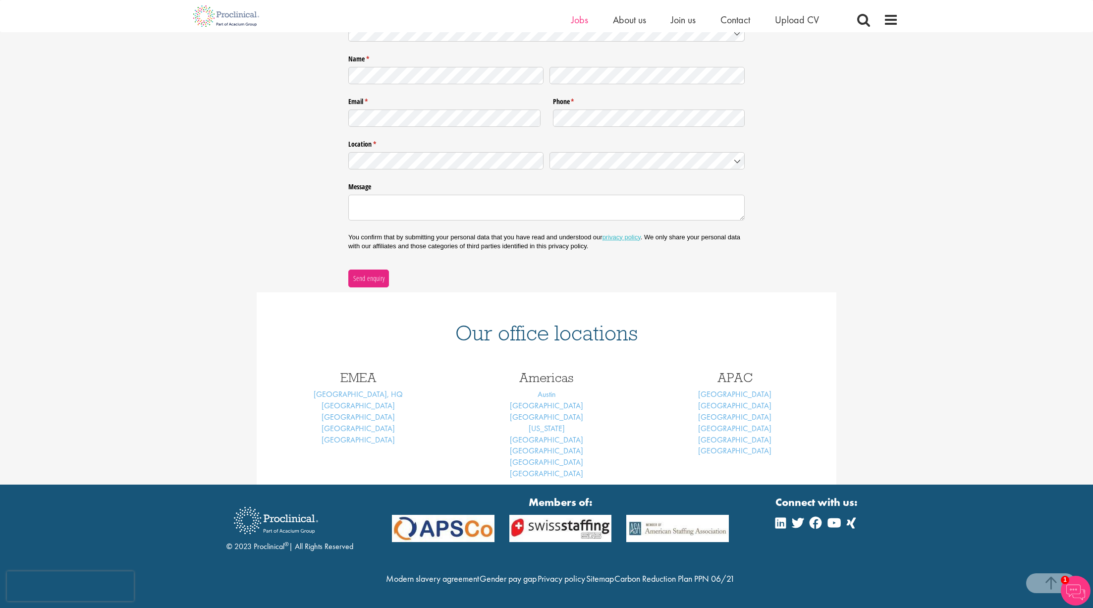 This screenshot has width=1093, height=608. What do you see at coordinates (369, 278) in the screenshot?
I see `span: Send enquiry` at bounding box center [369, 278].